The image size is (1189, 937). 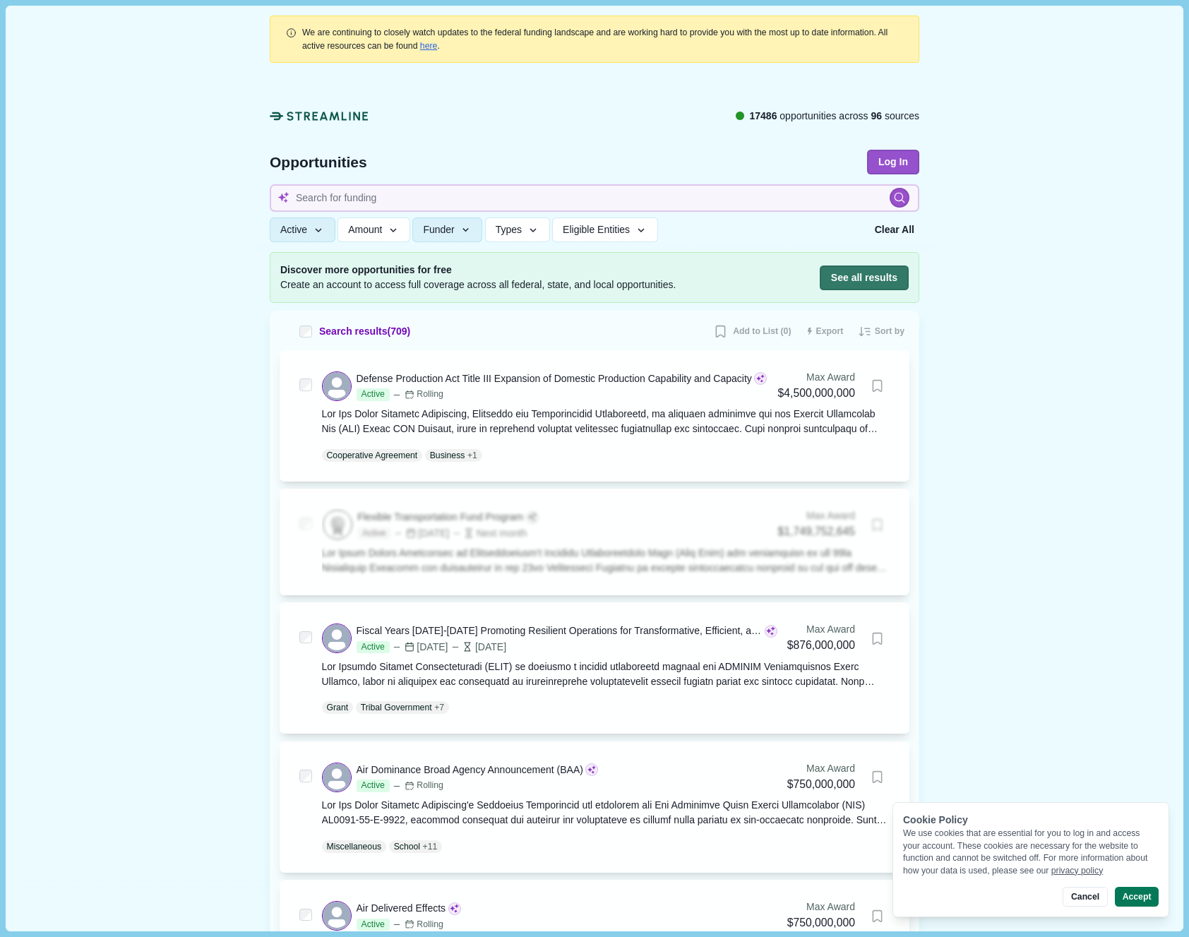 What do you see at coordinates (824, 332) in the screenshot?
I see `button: Export results to CSV (250 max)` at bounding box center [824, 332].